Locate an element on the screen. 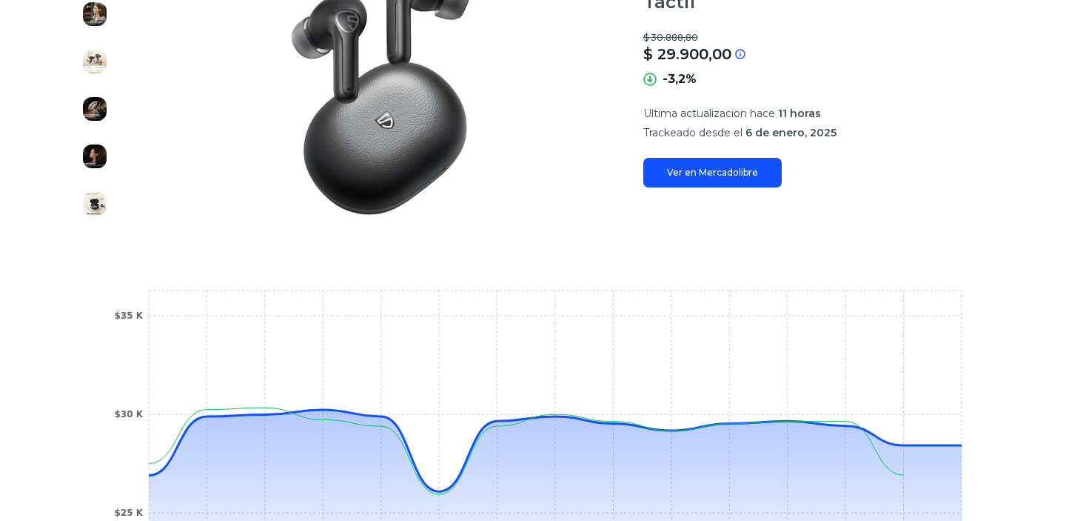 This screenshot has width=1066, height=521. tspan: $25 K is located at coordinates (128, 512).